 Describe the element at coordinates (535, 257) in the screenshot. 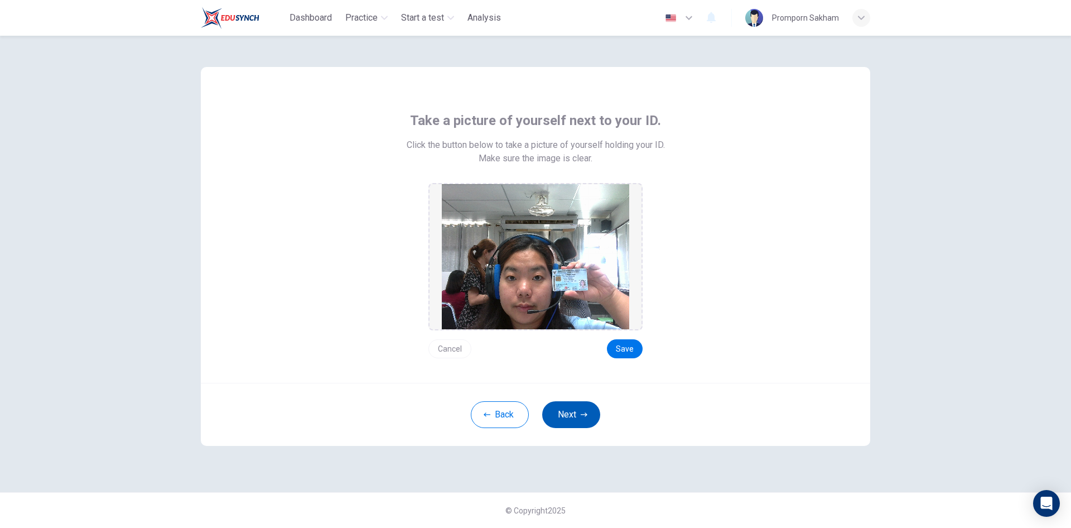

I see `img: preview screemshot` at that location.